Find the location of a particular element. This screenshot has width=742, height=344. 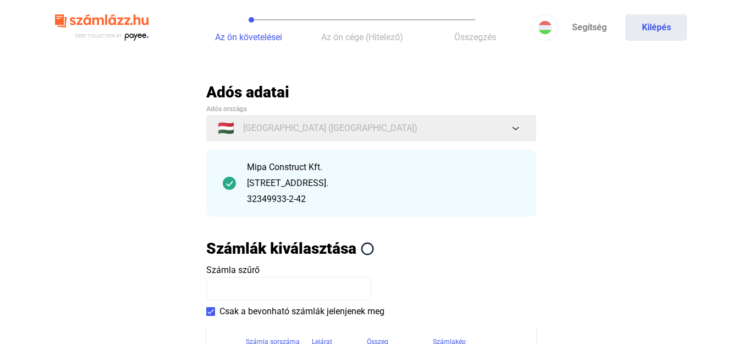

button: HU is located at coordinates (545, 28).